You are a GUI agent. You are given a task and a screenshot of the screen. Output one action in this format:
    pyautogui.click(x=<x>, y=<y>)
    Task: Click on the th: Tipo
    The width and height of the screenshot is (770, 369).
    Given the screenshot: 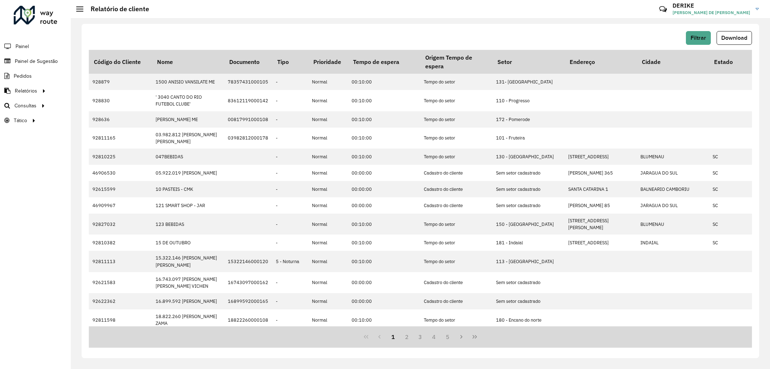 What is the action you would take?
    pyautogui.click(x=290, y=62)
    